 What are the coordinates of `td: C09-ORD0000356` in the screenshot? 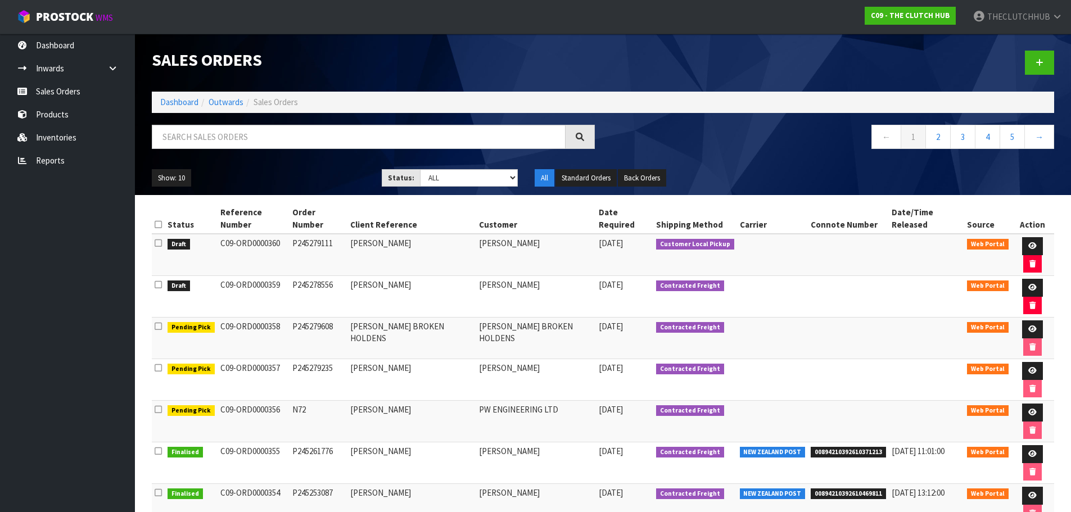 It's located at (254, 422).